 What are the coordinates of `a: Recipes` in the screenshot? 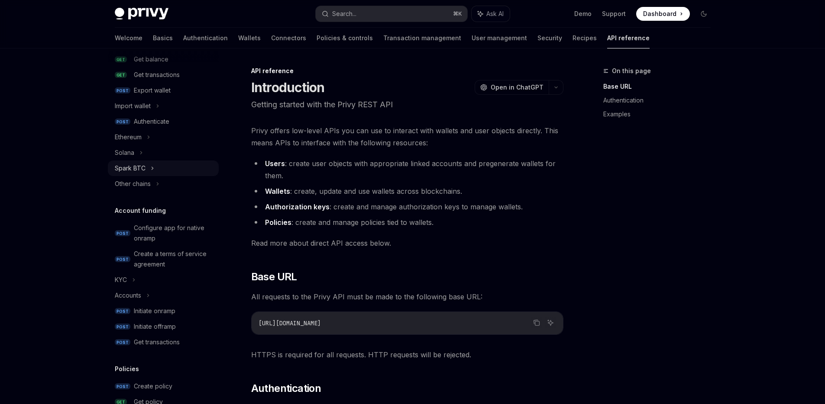 It's located at (584, 38).